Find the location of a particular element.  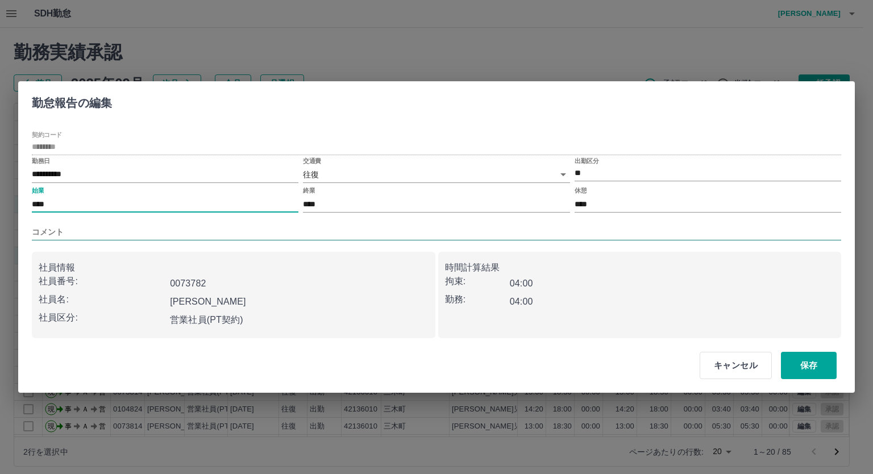

b: 営業社員(PT契約) is located at coordinates (206, 319).